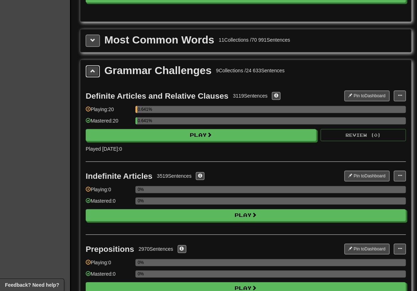 Image resolution: width=417 pixels, height=291 pixels. Describe the element at coordinates (109, 123) in the screenshot. I see `div: Mastered: 20` at that location.